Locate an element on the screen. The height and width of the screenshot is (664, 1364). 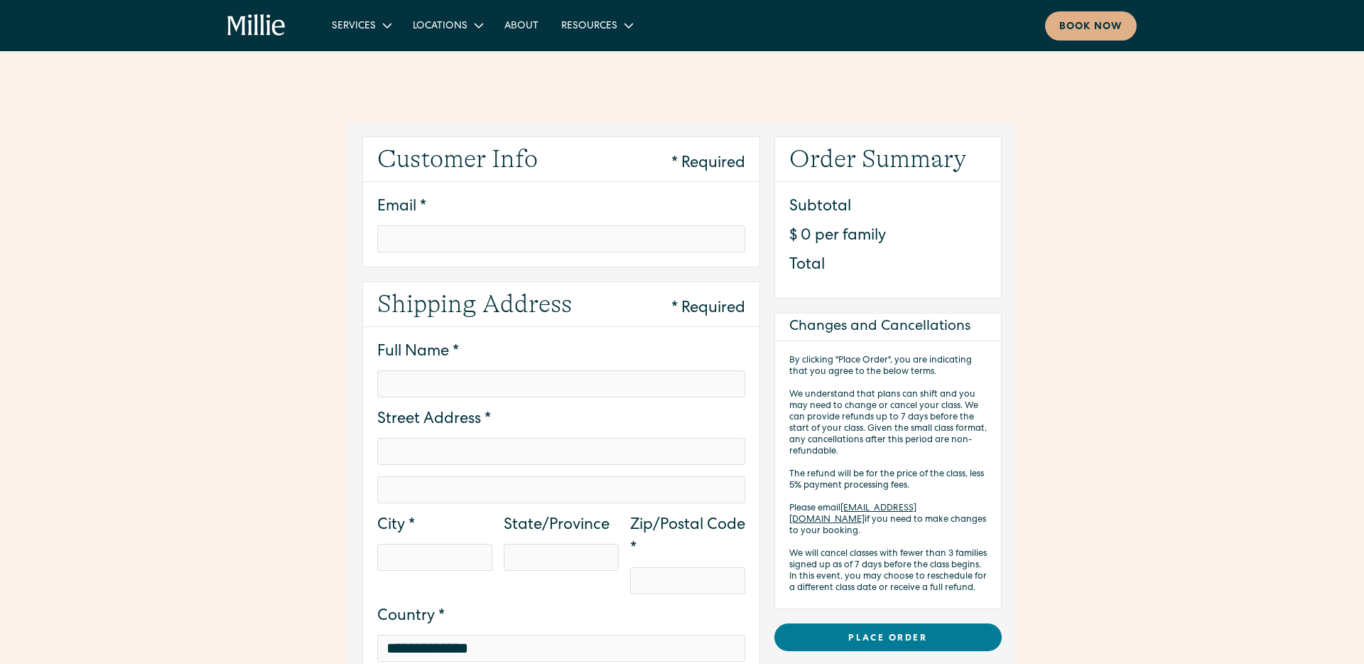
a: About is located at coordinates (522, 25).